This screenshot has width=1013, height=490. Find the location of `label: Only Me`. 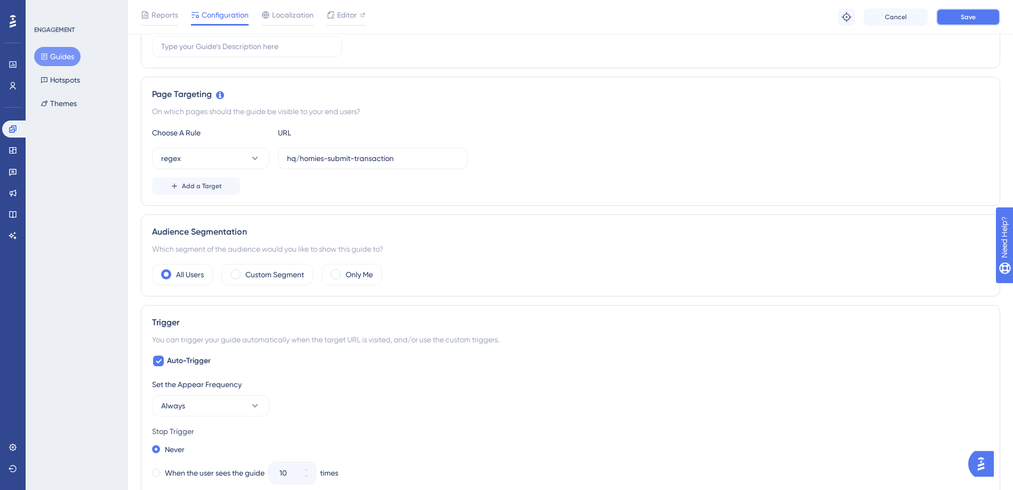

label: Only Me is located at coordinates (359, 275).